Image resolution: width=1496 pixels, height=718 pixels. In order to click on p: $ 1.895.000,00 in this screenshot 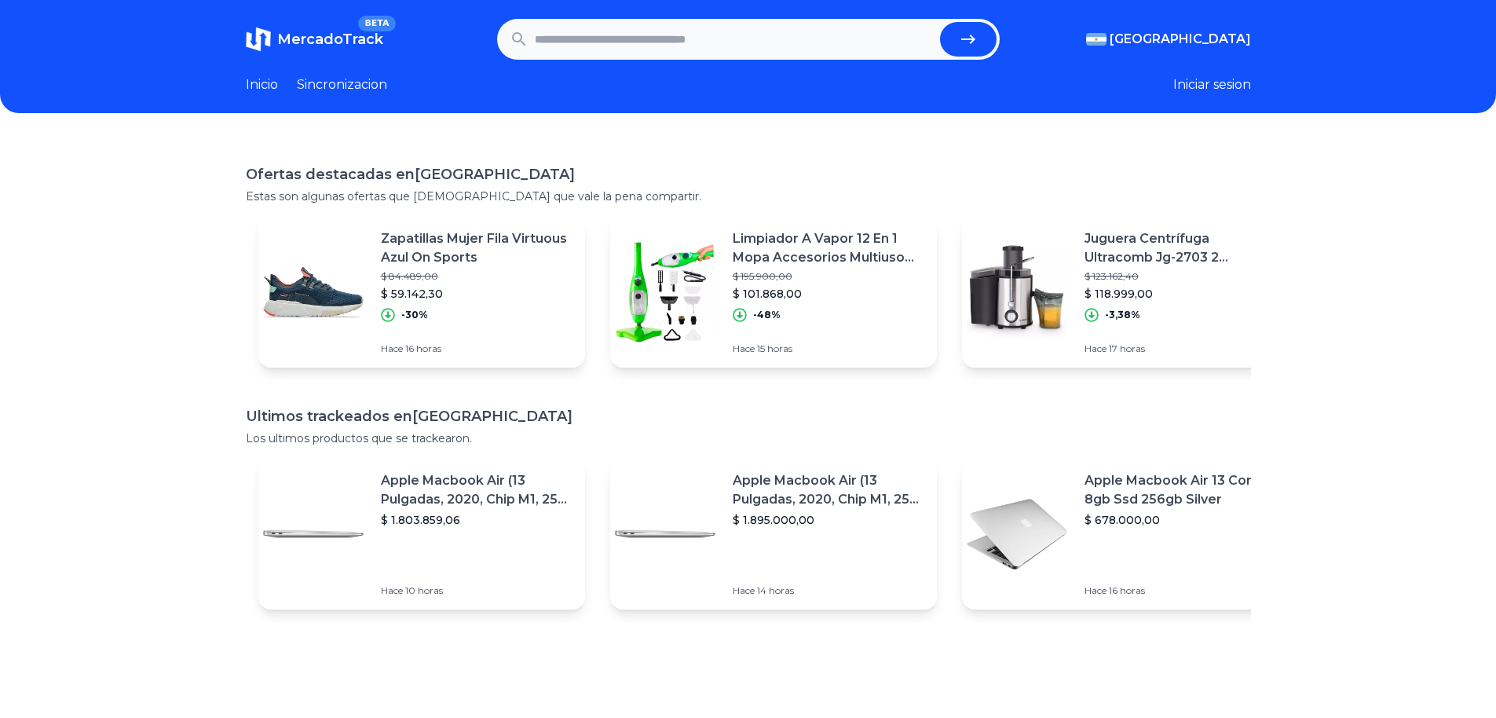, I will do `click(828, 520)`.